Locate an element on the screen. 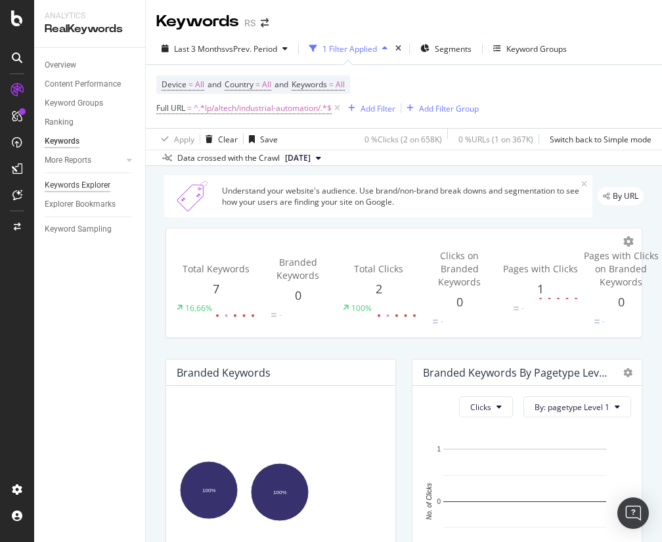 This screenshot has height=542, width=662. span: ^.*lp/altech/industrial-automation/.*$ is located at coordinates (263, 108).